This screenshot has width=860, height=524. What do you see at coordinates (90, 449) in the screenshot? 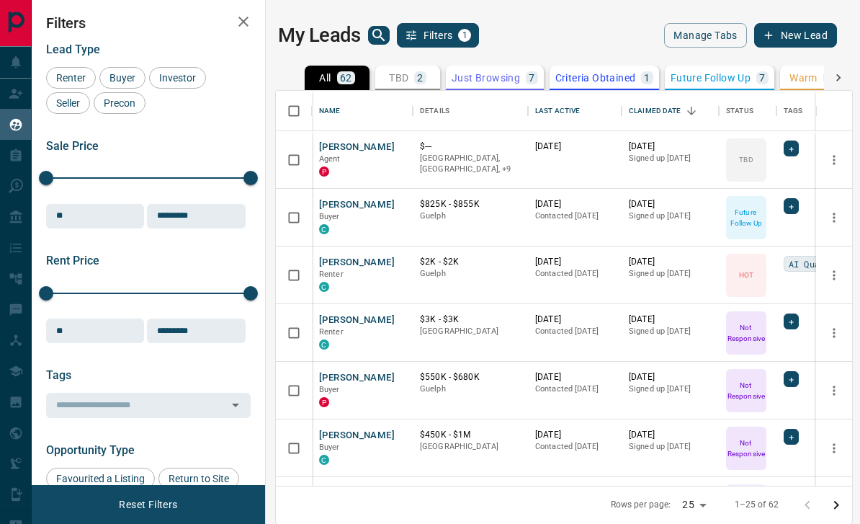
I see `span: Opportunity Type` at bounding box center [90, 449].